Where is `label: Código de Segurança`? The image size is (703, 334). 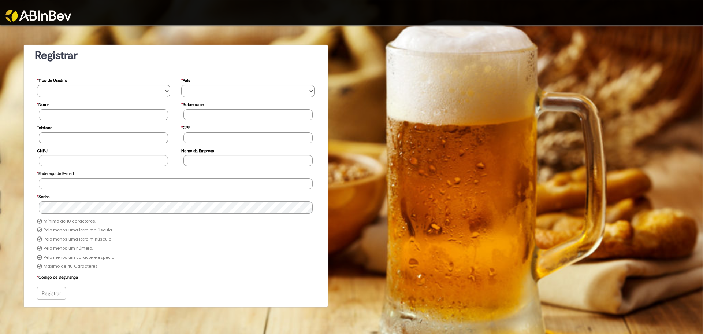 label: Código de Segurança is located at coordinates (58, 276).